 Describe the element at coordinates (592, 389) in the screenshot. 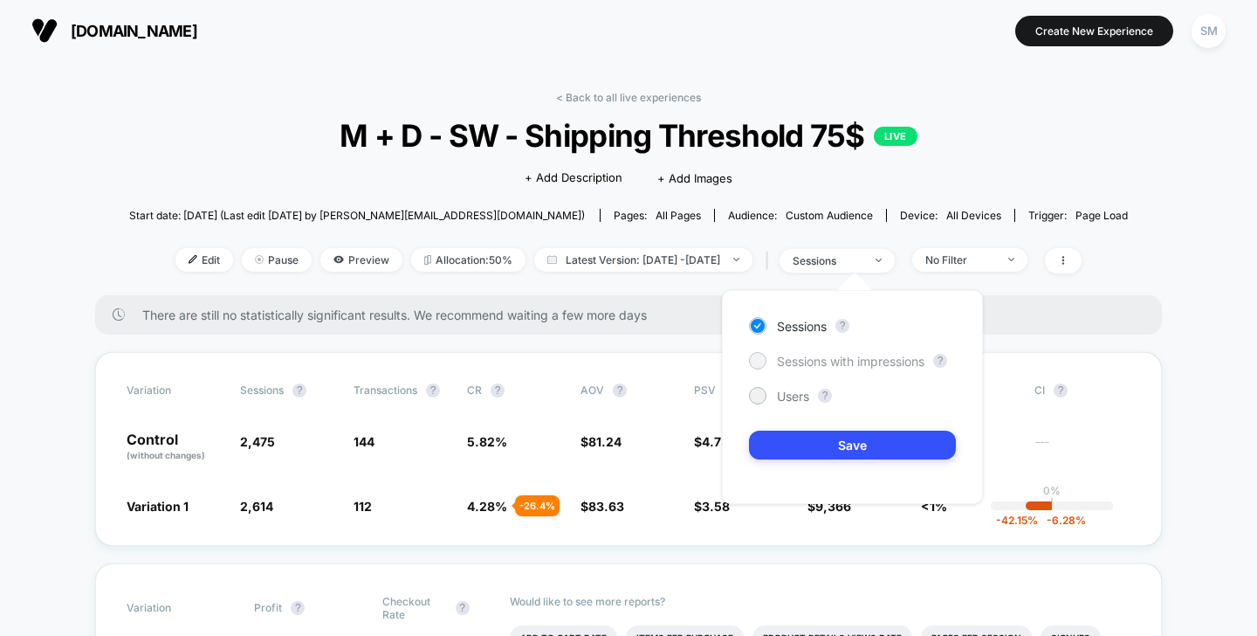

I see `span: AOV` at that location.